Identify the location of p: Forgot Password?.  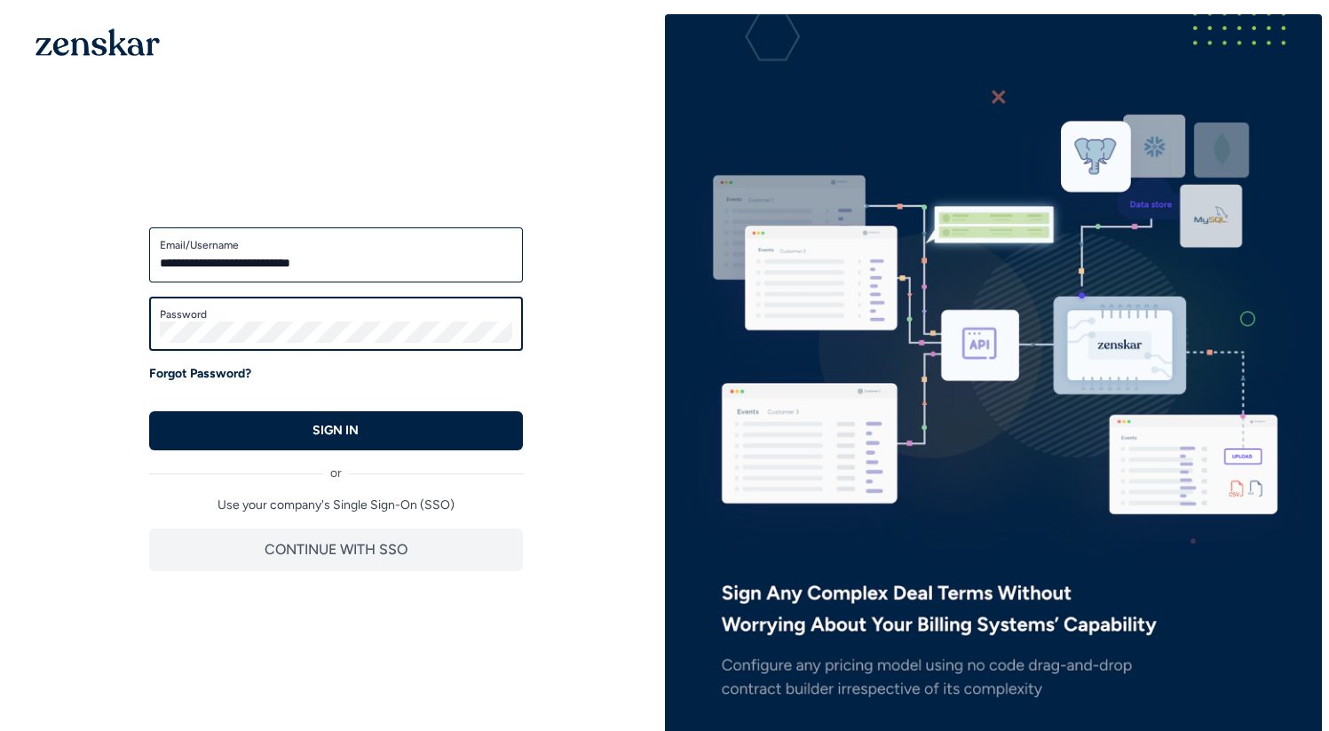
(200, 374).